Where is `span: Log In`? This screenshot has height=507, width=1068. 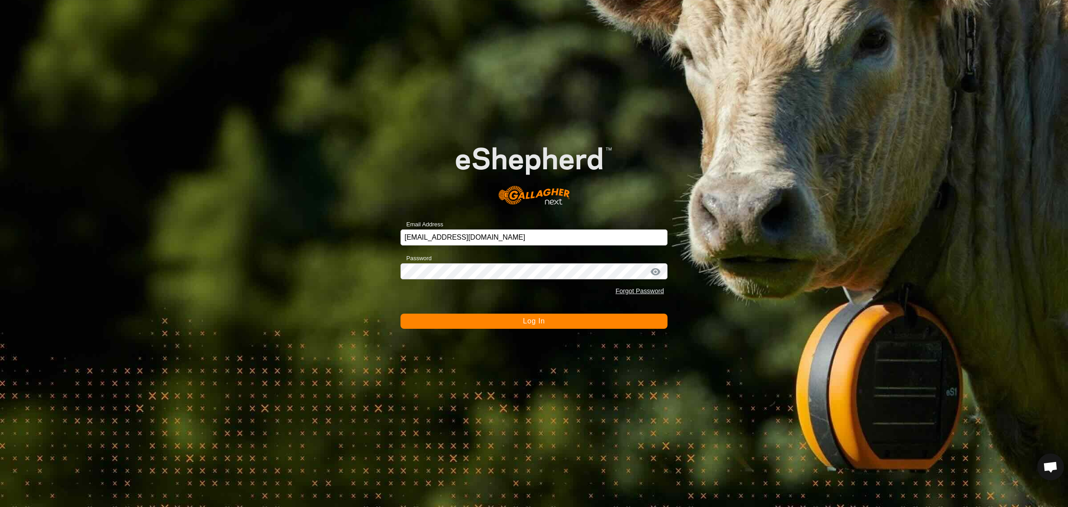 span: Log In is located at coordinates (534, 321).